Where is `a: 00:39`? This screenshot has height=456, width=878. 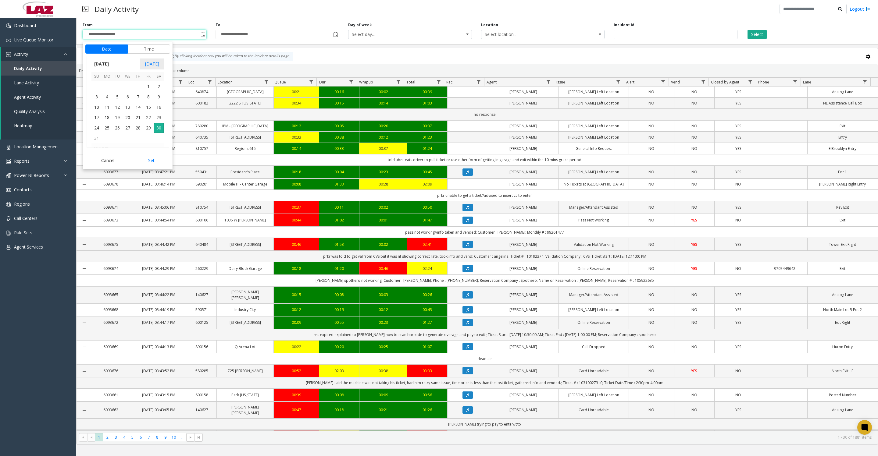
a: 00:39 is located at coordinates (427, 92).